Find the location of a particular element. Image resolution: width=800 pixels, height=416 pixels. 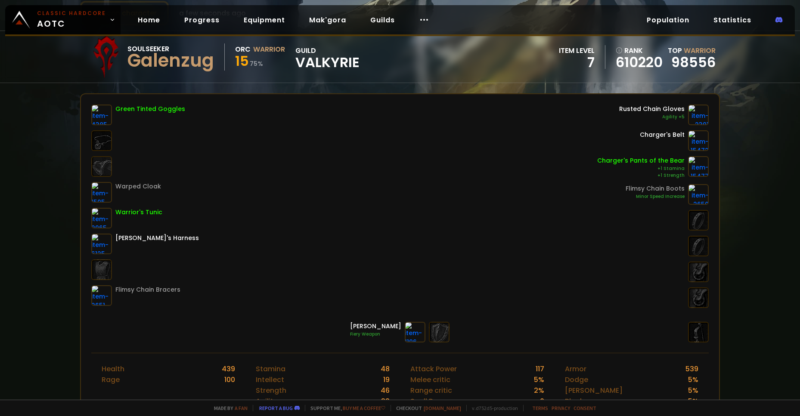

div: rank is located at coordinates (639, 50).